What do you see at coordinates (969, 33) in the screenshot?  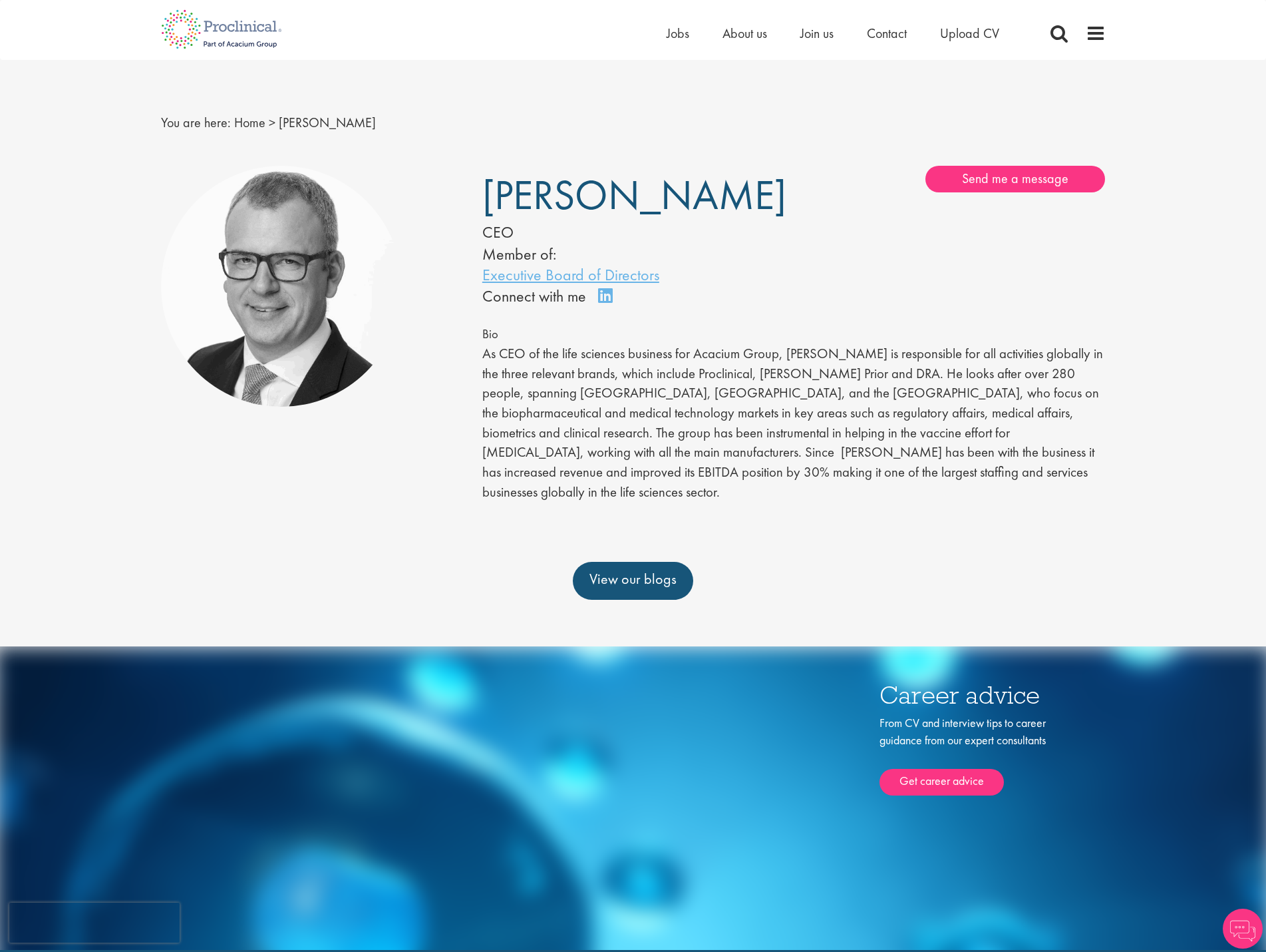 I see `a: Upload CV` at bounding box center [969, 33].